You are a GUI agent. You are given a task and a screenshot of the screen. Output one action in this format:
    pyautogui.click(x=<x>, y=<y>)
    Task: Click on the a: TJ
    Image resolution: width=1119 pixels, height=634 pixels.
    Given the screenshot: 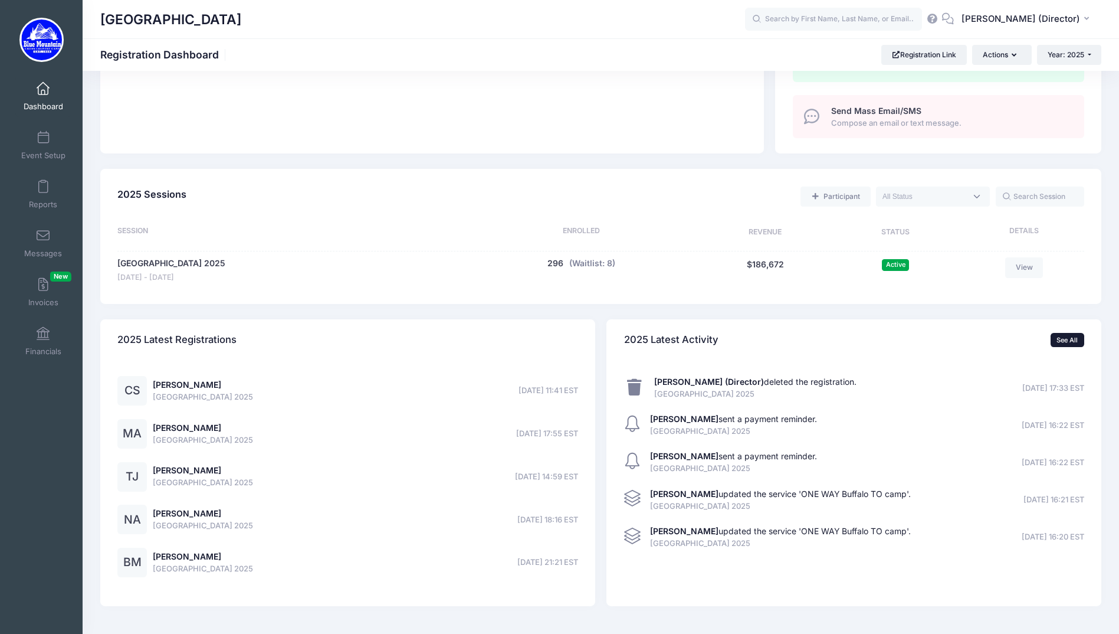 What is the action you would take?
    pyautogui.click(x=132, y=477)
    